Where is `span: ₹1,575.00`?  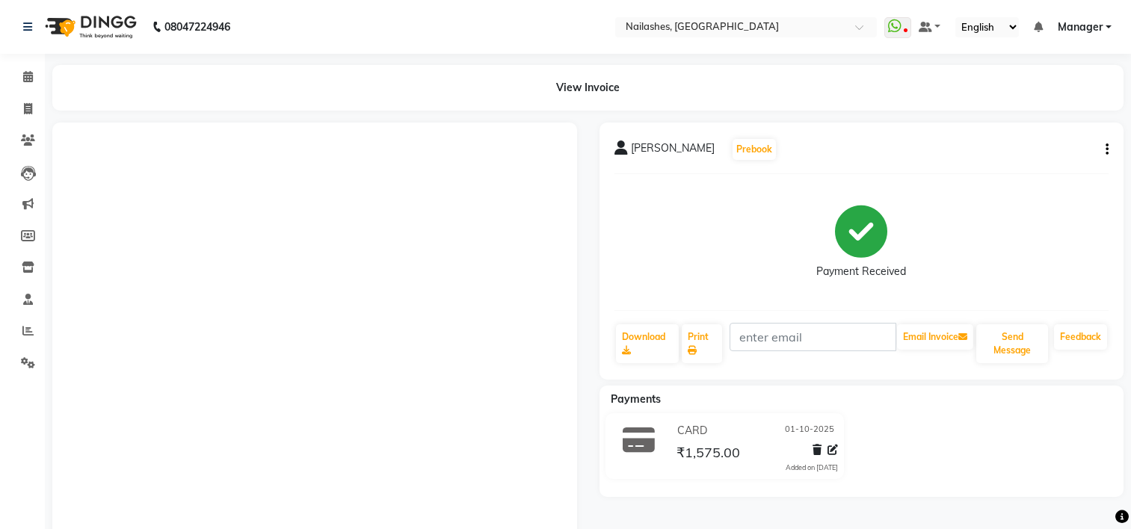
span: ₹1,575.00 is located at coordinates (708, 454).